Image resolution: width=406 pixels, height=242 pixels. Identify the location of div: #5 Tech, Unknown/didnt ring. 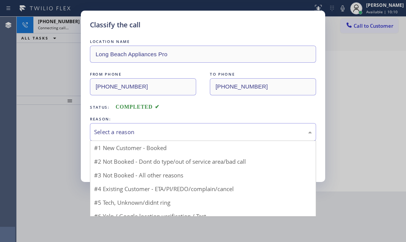
(203, 202).